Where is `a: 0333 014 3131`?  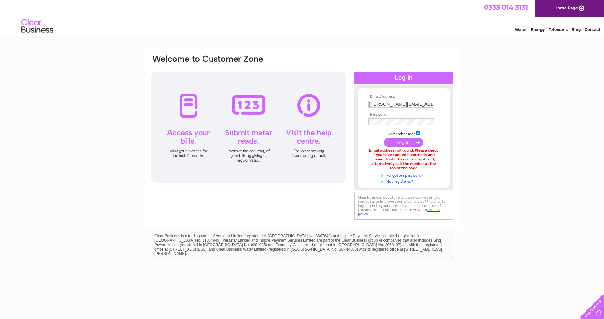 a: 0333 014 3131 is located at coordinates (506, 7).